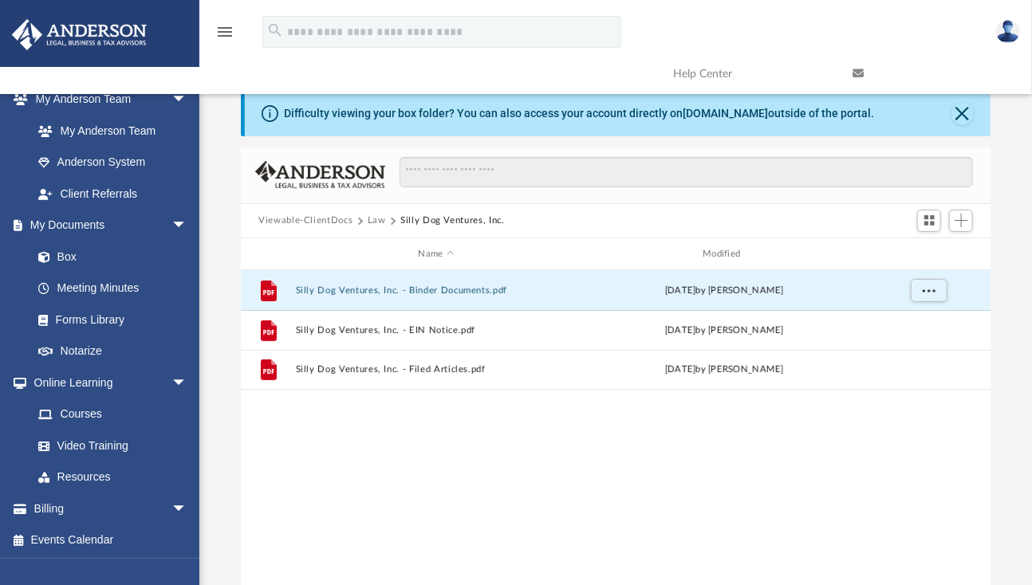 This screenshot has width=1032, height=585. I want to click on a: Anderson System, so click(112, 163).